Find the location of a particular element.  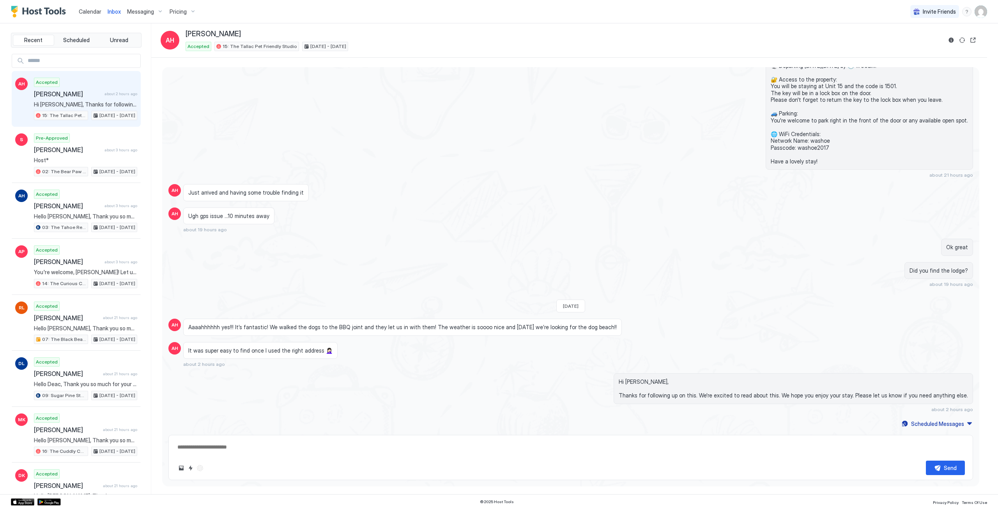

span: Host* is located at coordinates (85, 160).